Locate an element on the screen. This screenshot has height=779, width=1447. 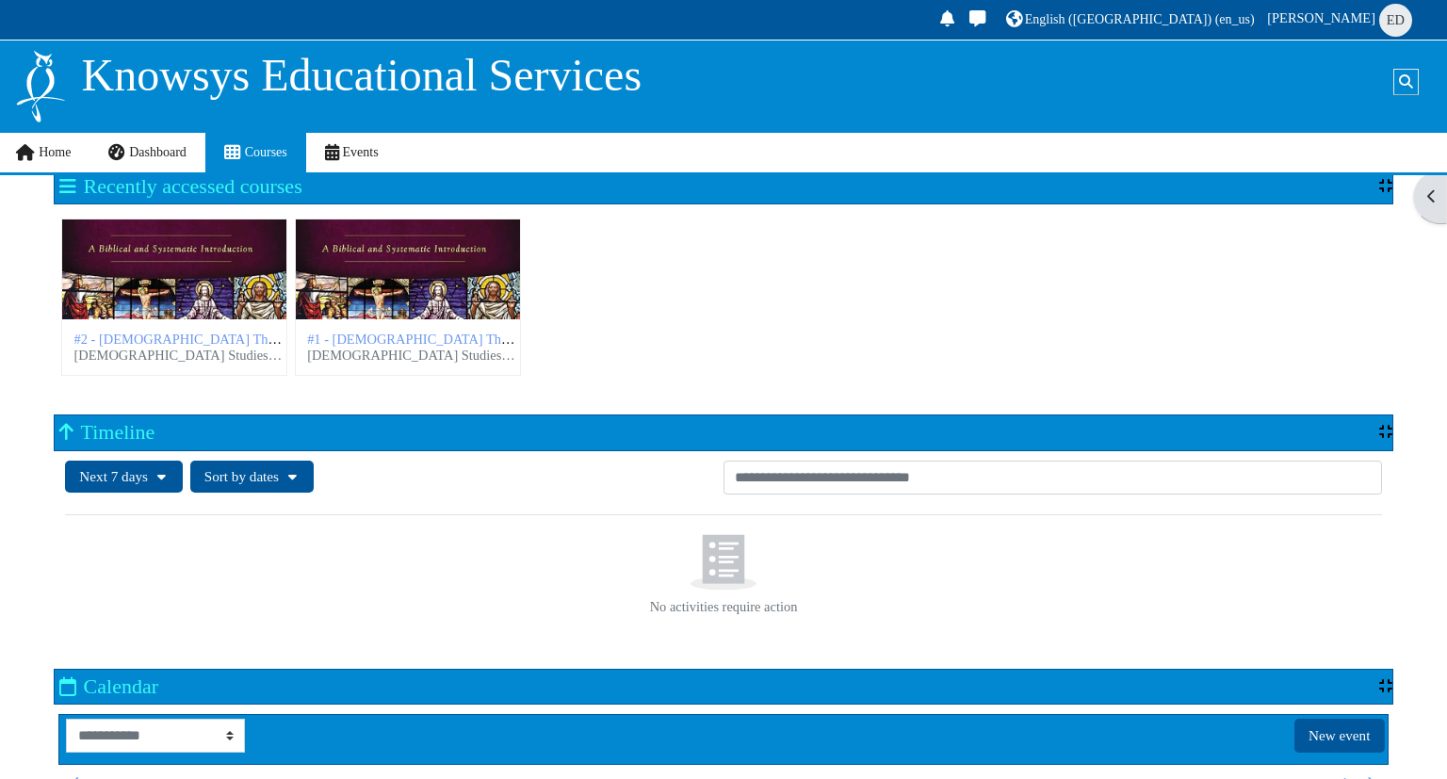
button: Filter timeline by date is located at coordinates (123, 477).